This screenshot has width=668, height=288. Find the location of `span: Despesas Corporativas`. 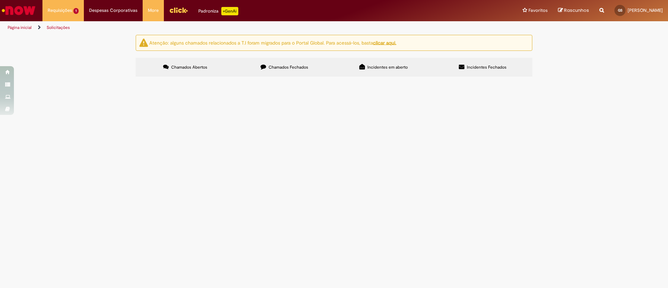

span: Despesas Corporativas is located at coordinates (113, 10).